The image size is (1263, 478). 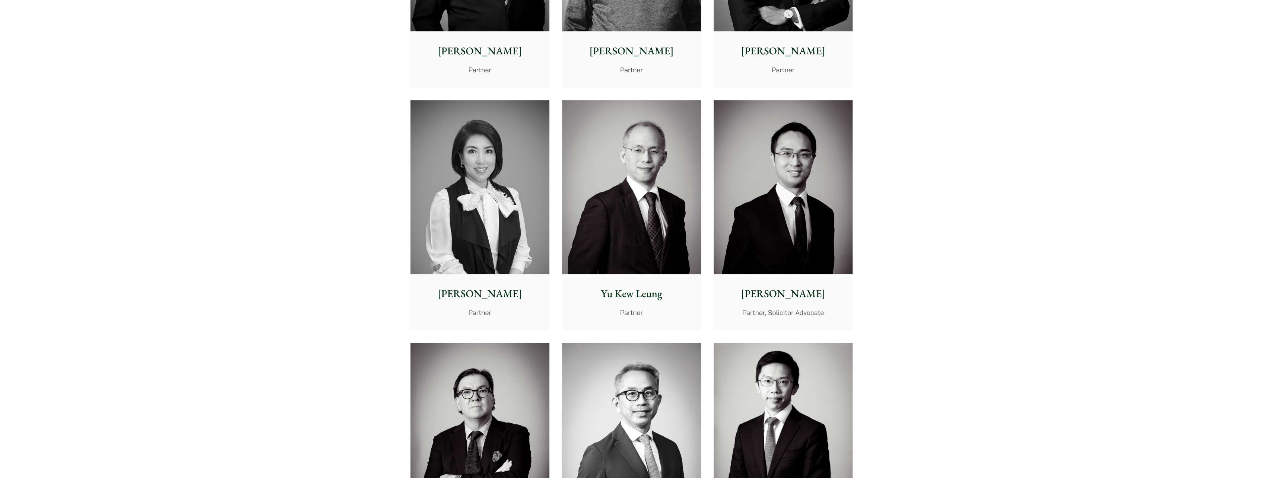 What do you see at coordinates (783, 312) in the screenshot?
I see `p: Partner, Solicitor Advocate` at bounding box center [783, 312].